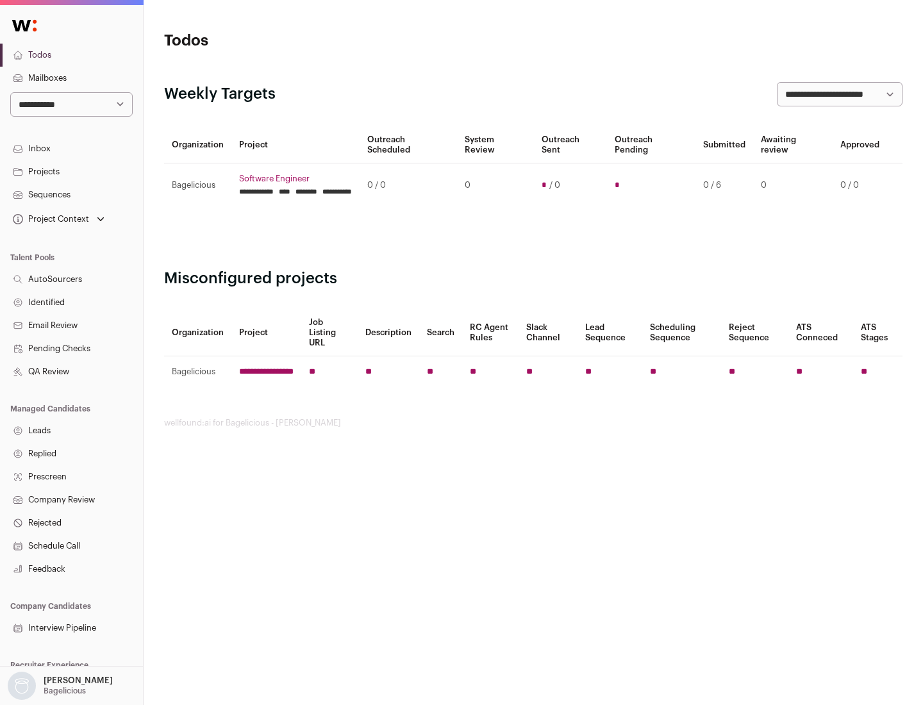  I want to click on h2: Misconfigured projects, so click(534, 279).